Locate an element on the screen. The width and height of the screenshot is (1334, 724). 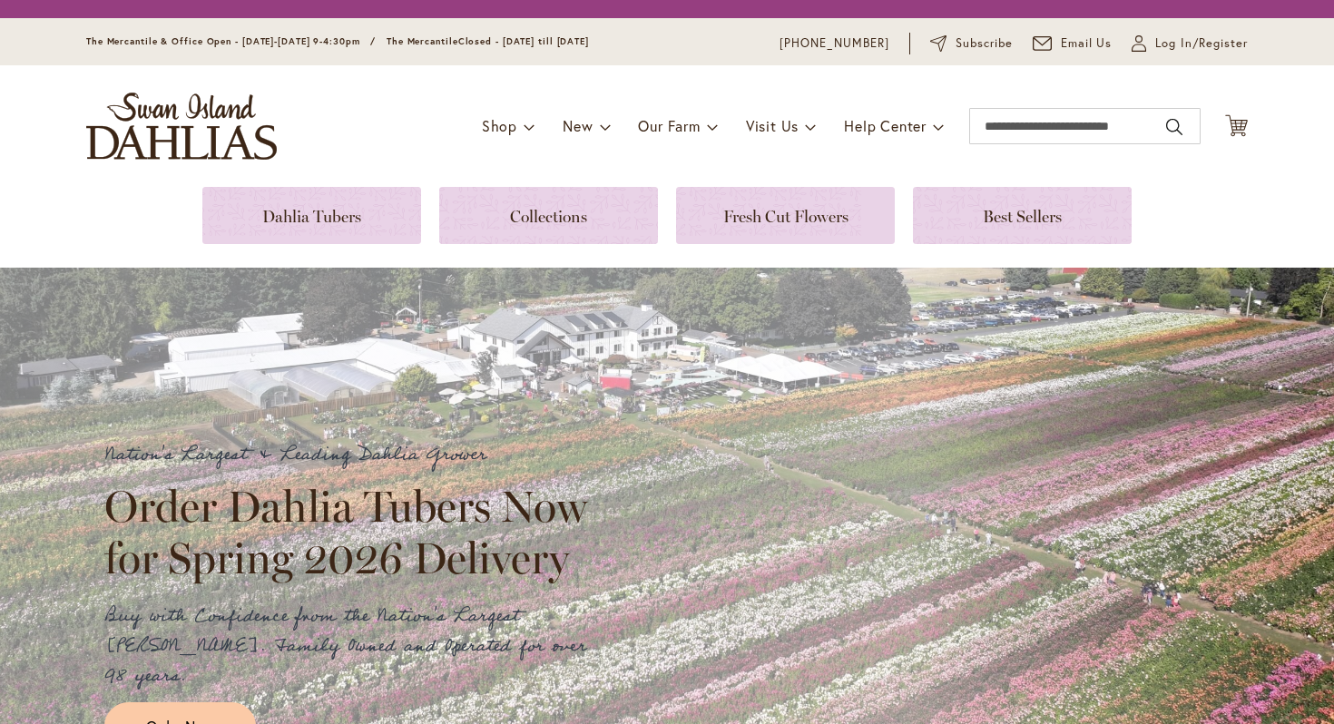
span: Help Center is located at coordinates (885, 125).